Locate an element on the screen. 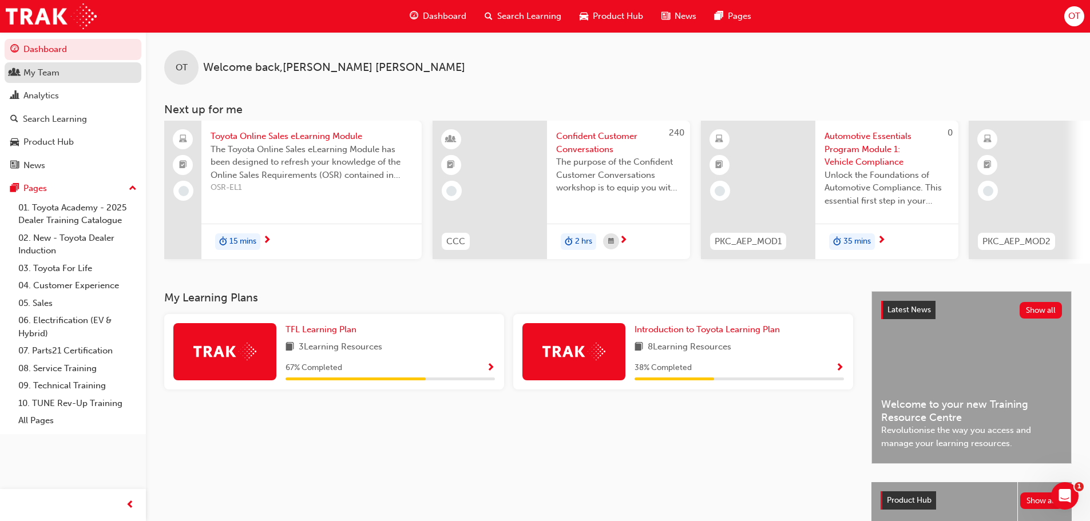 Image resolution: width=1090 pixels, height=521 pixels. a: 04. Customer Experience is located at coordinates (77, 285).